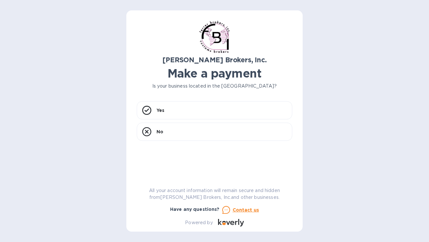 The height and width of the screenshot is (242, 429). I want to click on h1: Make a payment, so click(214, 73).